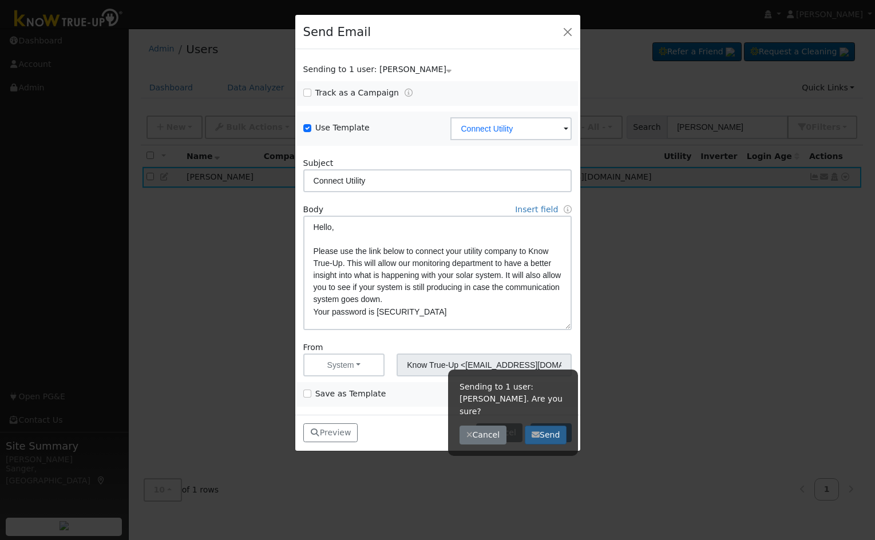 This screenshot has height=540, width=875. I want to click on label: Body, so click(314, 210).